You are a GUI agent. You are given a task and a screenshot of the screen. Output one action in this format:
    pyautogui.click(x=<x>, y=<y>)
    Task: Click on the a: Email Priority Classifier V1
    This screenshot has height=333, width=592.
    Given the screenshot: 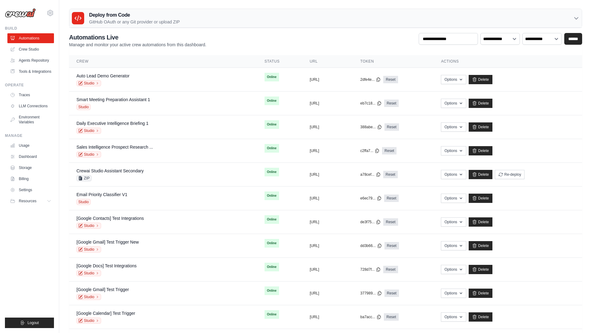 What is the action you would take?
    pyautogui.click(x=102, y=195)
    